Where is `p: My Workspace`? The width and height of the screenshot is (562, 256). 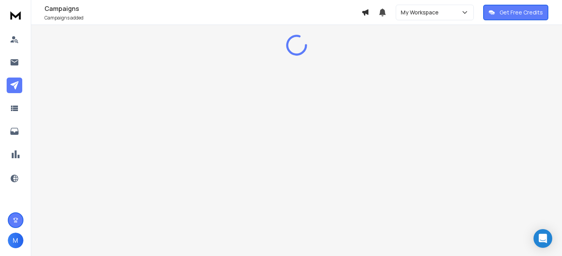
p: My Workspace is located at coordinates (421, 12).